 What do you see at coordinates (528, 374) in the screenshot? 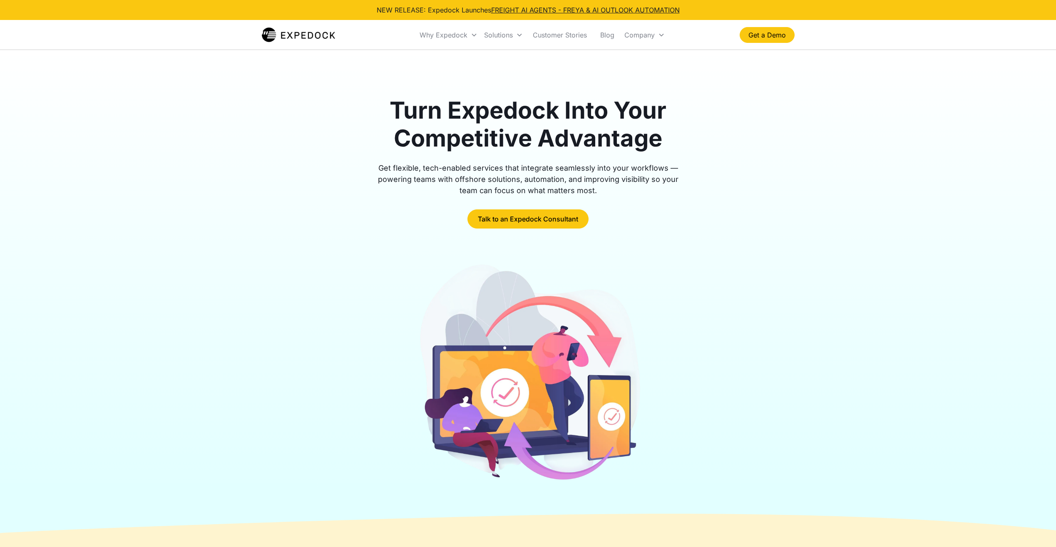
I see `img: arrow pointing to cellphone from laptop, and arrow from laptop to cellphone` at bounding box center [528, 374].